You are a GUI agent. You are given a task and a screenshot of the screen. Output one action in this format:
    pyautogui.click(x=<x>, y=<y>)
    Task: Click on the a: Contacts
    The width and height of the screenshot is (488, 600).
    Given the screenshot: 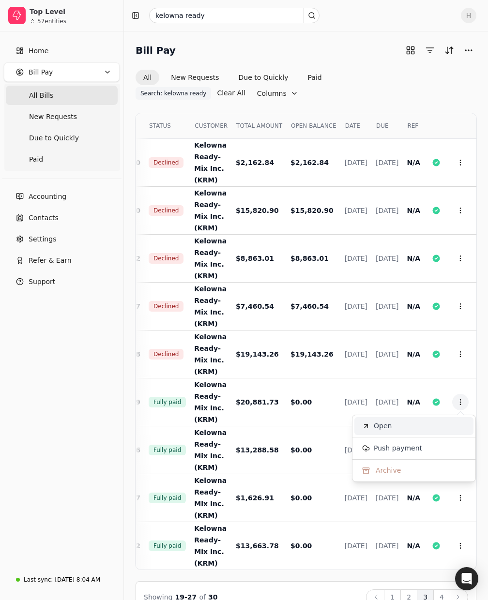 What is the action you would take?
    pyautogui.click(x=61, y=218)
    